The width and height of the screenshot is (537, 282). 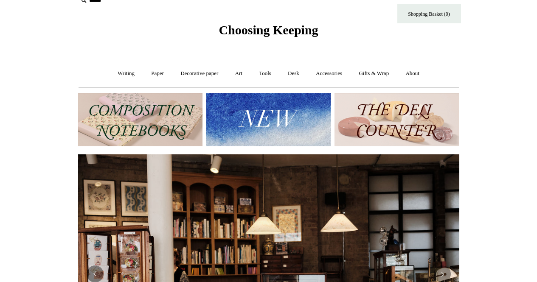 I want to click on a: Desk, so click(x=293, y=73).